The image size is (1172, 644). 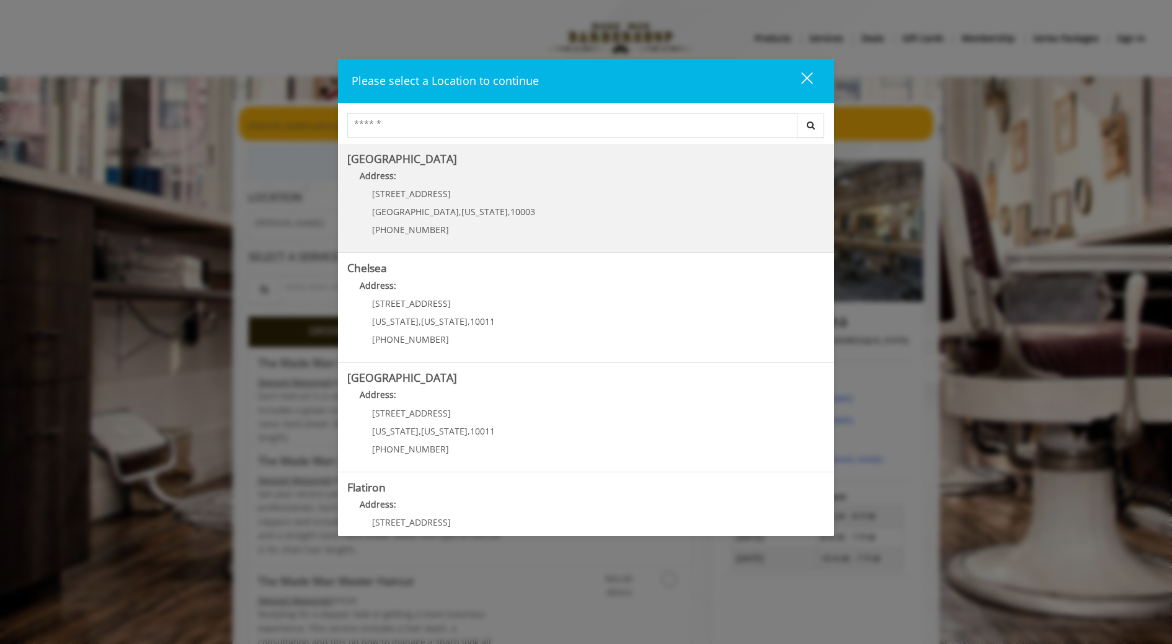 What do you see at coordinates (586, 128) in the screenshot?
I see `div: Center Select` at bounding box center [586, 128].